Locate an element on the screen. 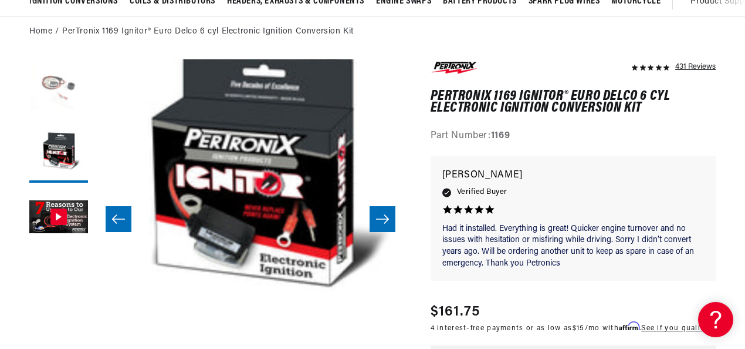 Image resolution: width=745 pixels, height=349 pixels. a: Home is located at coordinates (40, 32).